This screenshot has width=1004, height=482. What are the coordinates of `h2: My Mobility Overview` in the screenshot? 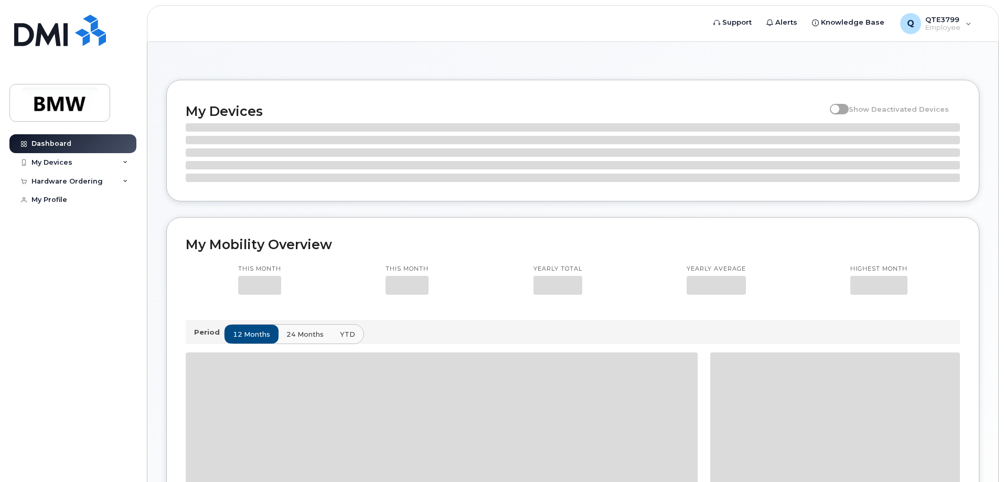 It's located at (573, 244).